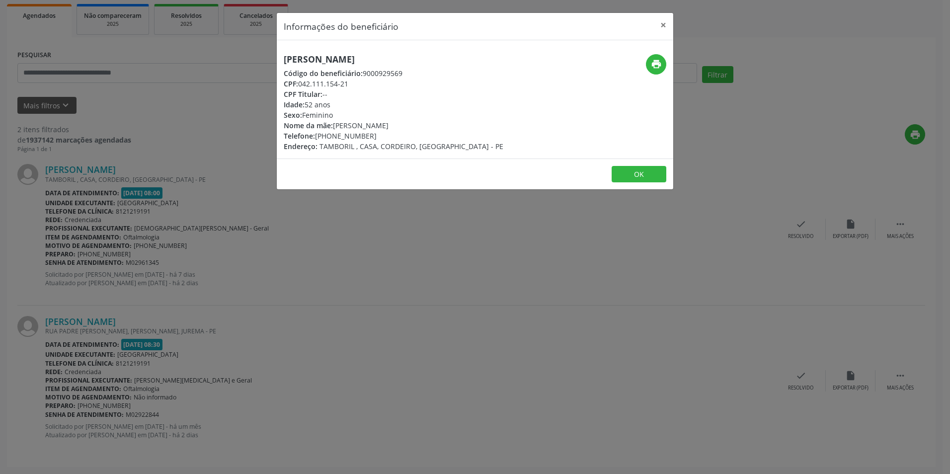  Describe the element at coordinates (394, 115) in the screenshot. I see `div: Feminino` at that location.